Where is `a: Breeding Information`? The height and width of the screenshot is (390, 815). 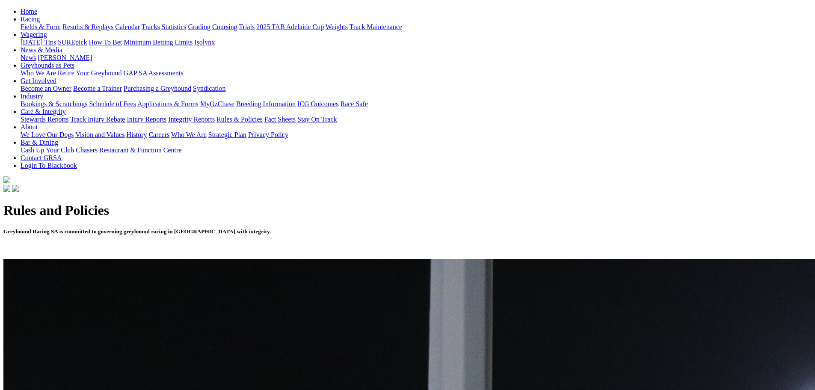 a: Breeding Information is located at coordinates (266, 104).